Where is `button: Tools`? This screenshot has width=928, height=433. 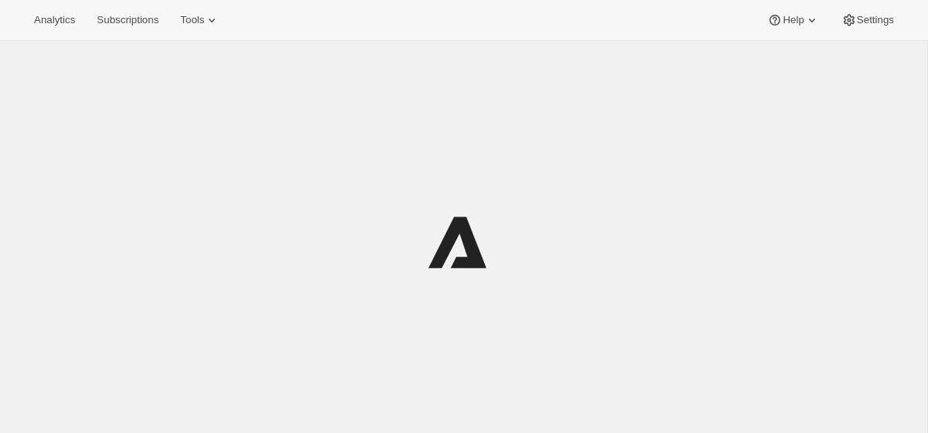
button: Tools is located at coordinates (199, 20).